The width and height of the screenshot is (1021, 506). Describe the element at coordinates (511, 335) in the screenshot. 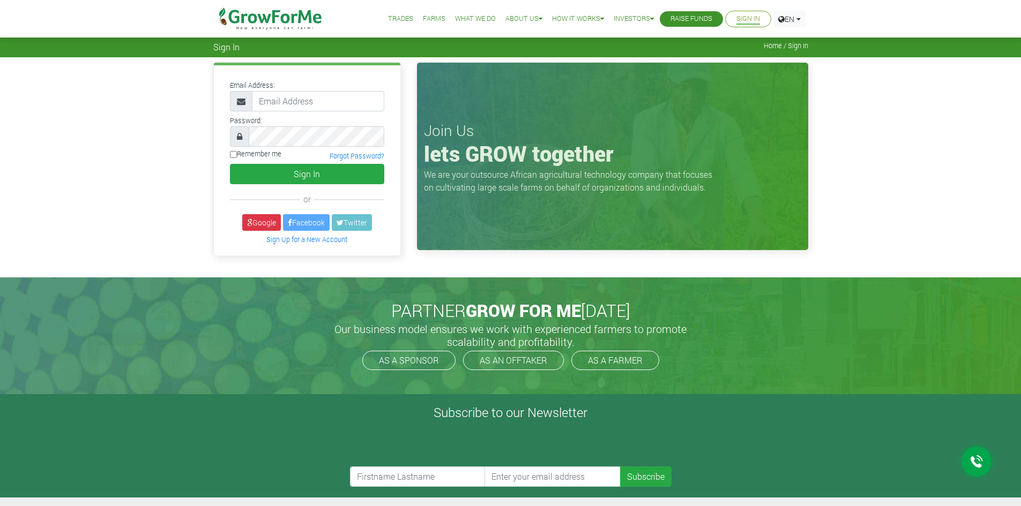

I see `h5: Our business model ensures we work with experienced farmers to promote scalability and profitabil...` at that location.